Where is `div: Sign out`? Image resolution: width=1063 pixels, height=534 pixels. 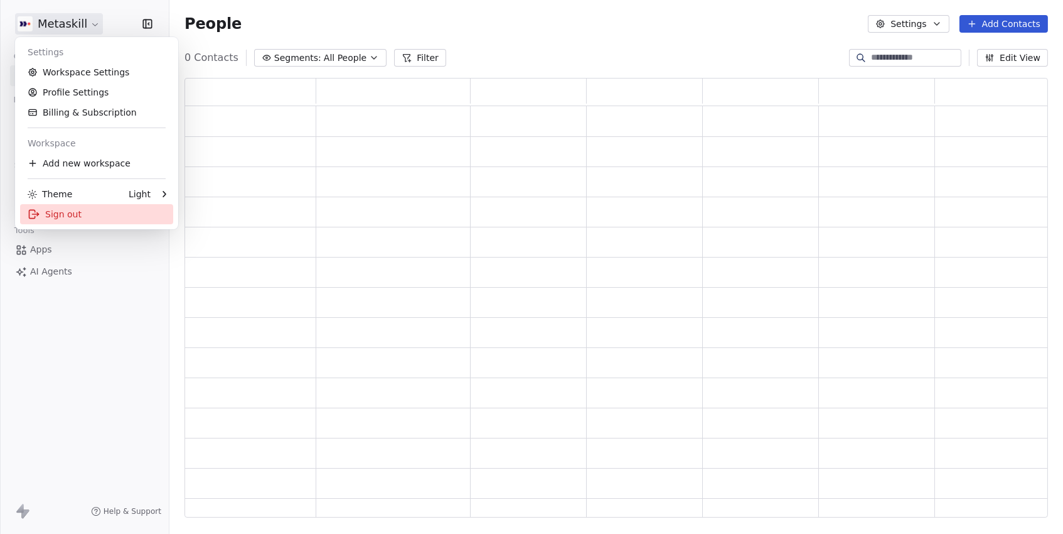
div: Sign out is located at coordinates (97, 214).